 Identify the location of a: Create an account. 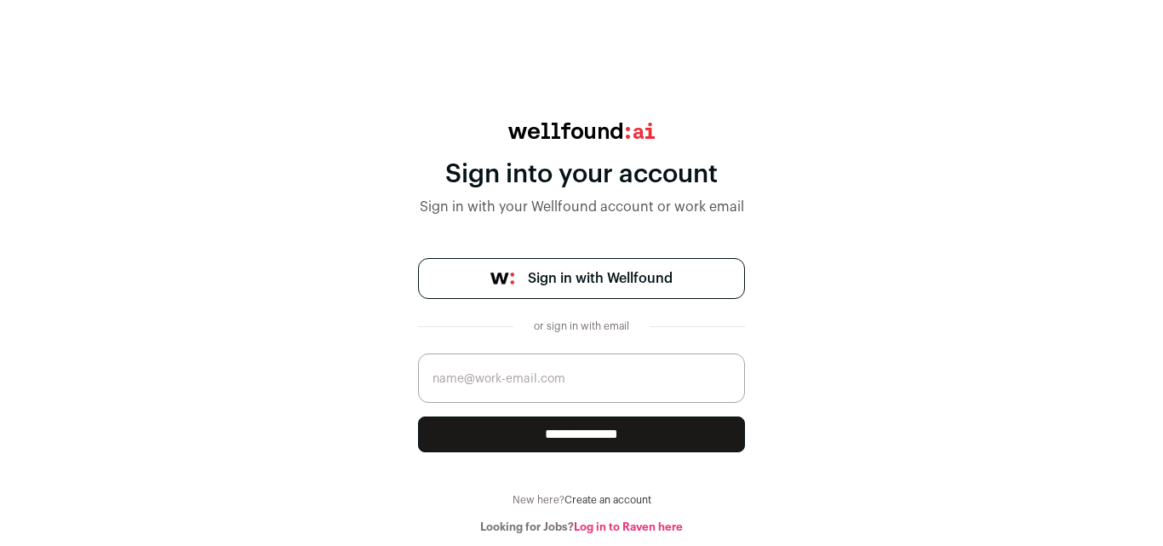
(608, 500).